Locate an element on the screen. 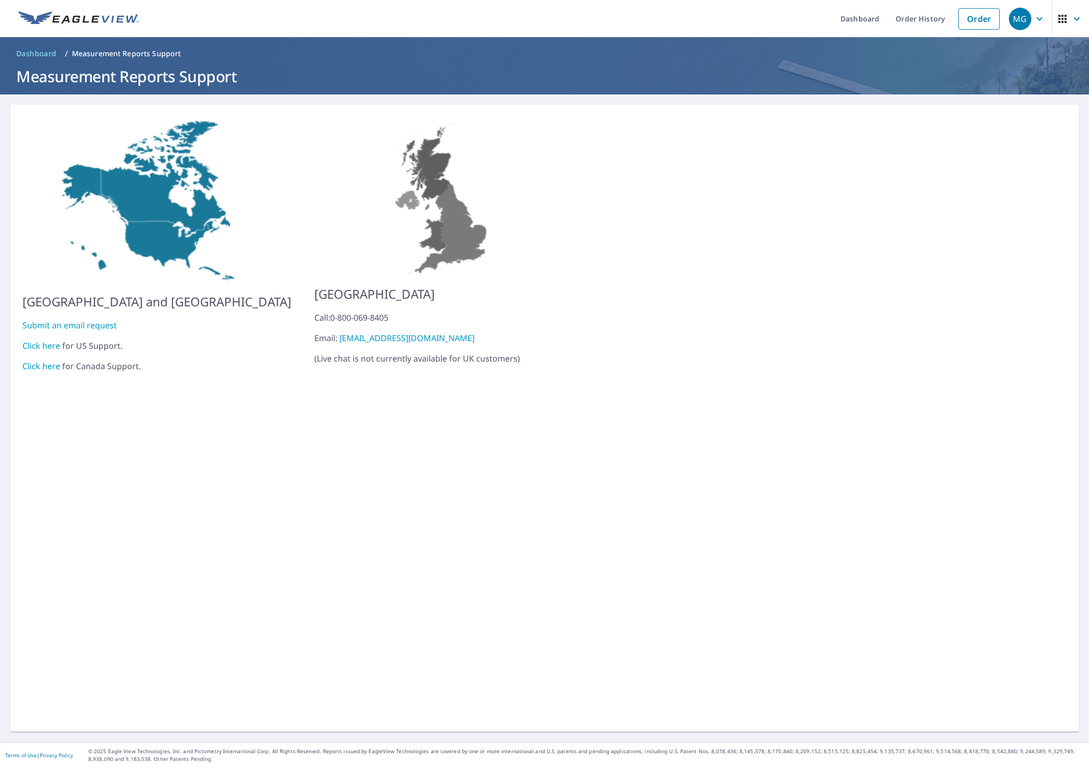 The image size is (1089, 768). a: Submit an email request is located at coordinates (69, 325).